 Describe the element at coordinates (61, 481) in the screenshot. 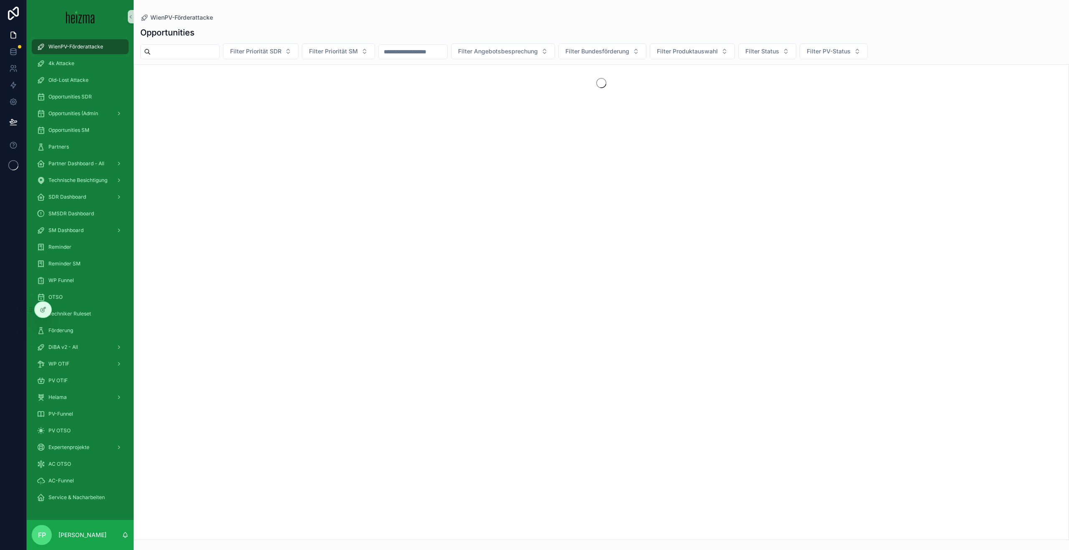

I see `span: AC-Funnel` at that location.